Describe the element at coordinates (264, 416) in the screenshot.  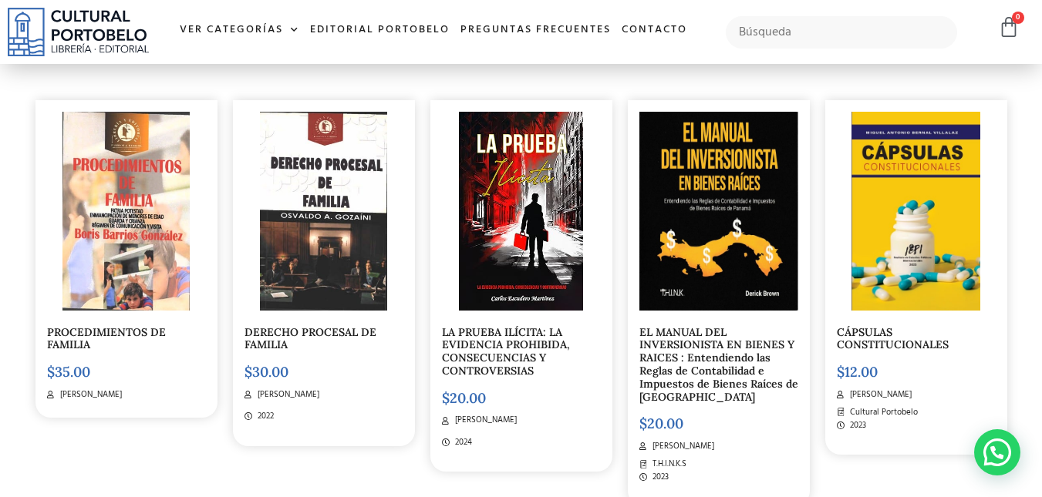
I see `span: 2022` at that location.